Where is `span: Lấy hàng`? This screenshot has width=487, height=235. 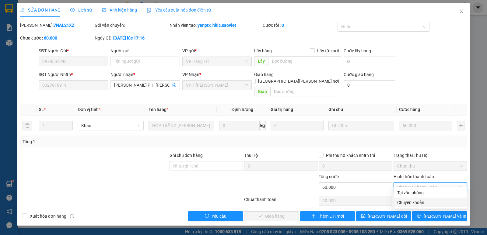
span: Lấy hàng is located at coordinates (263, 51).